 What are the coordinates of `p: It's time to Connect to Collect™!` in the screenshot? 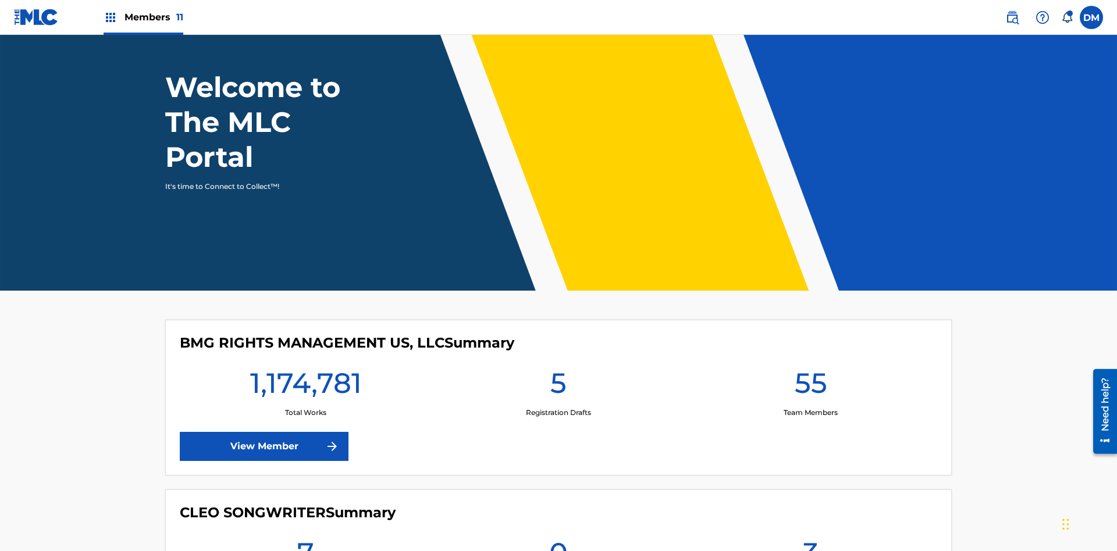 It's located at (266, 187).